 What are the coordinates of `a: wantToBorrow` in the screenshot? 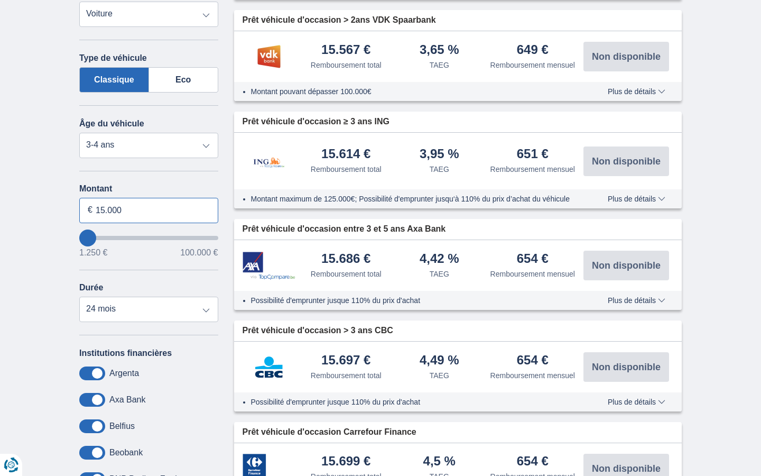 It's located at (148, 238).